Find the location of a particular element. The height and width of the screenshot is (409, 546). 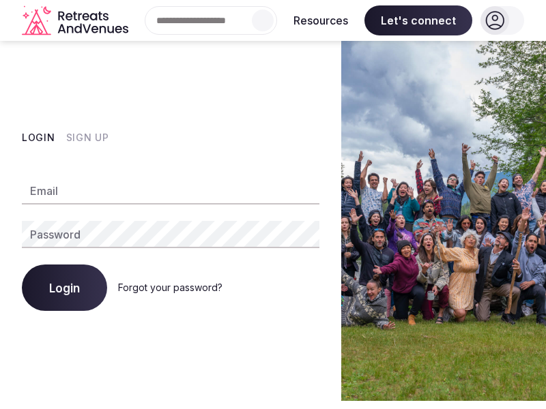

span: Login is located at coordinates (64, 288).